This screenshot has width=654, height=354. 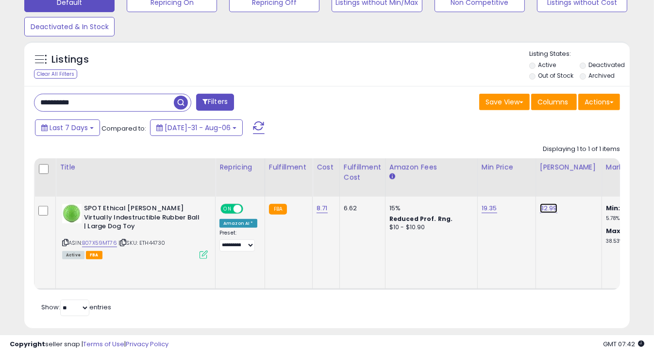 I want to click on span: 2025-08-14 07:42 GMT, so click(x=624, y=344).